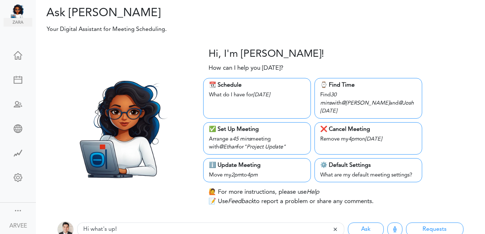 The image size is (485, 234). What do you see at coordinates (369, 129) in the screenshot?
I see `div: ❌ Cancel Meeting` at bounding box center [369, 129].